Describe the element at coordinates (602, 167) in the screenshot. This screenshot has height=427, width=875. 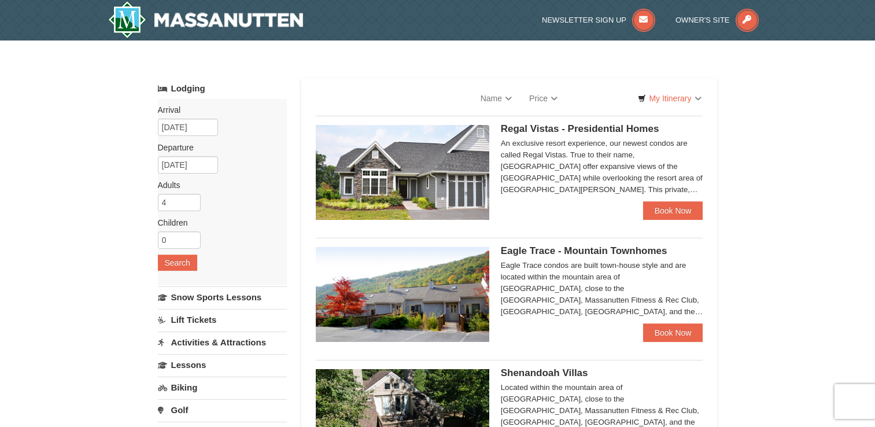
I see `div: An exclusive resort experience, our newest condos are called Regal Vistas. True to their name, [G...` at that location.